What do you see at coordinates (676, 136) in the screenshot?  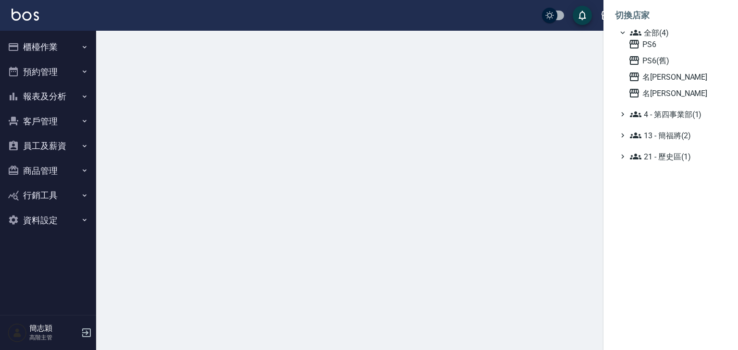 I see `span: 13 - 簡福將(2)` at bounding box center [676, 136].